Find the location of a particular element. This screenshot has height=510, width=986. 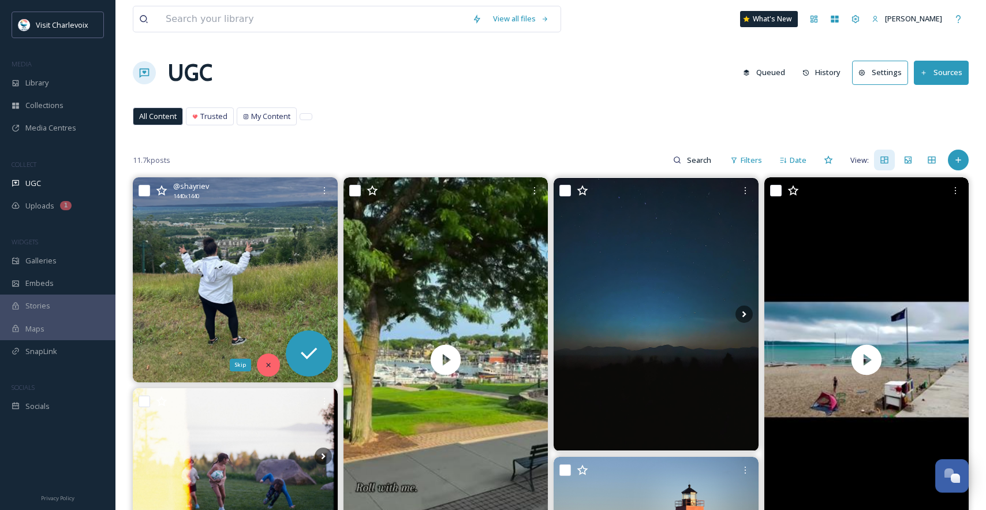

span: @ shayriev is located at coordinates (191, 186).